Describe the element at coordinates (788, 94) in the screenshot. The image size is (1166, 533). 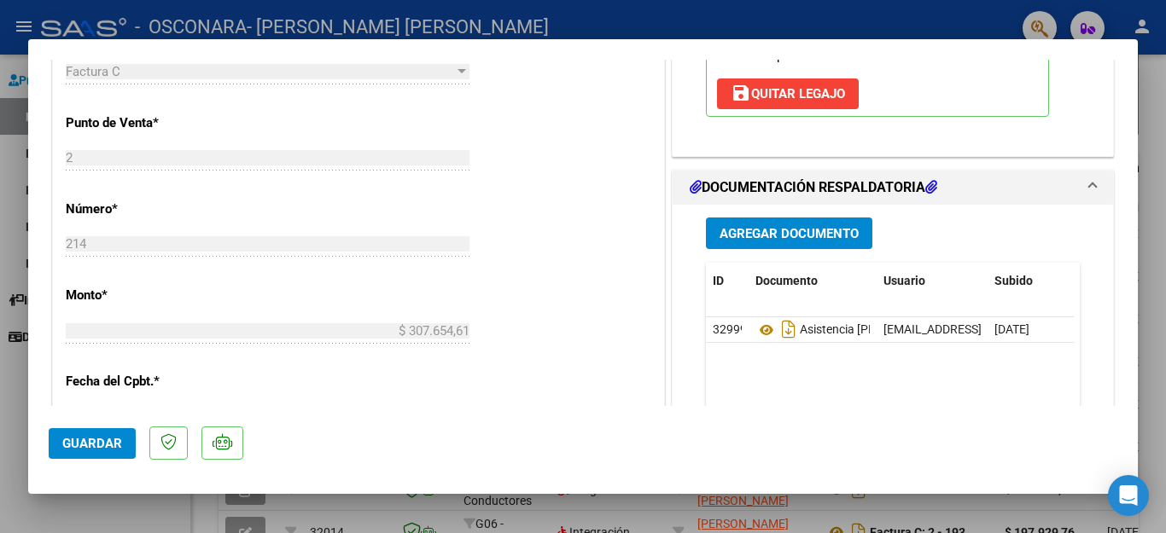
I see `button: Quitar Legajo` at that location.